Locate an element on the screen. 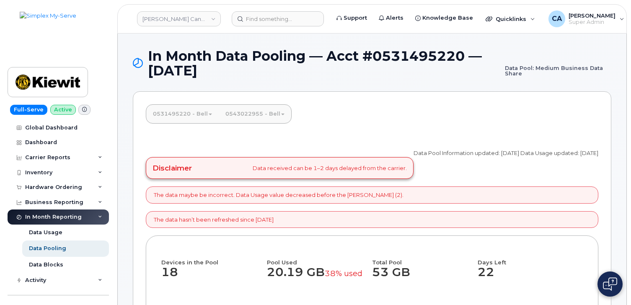 The height and width of the screenshot is (305, 631). dd: 18 is located at coordinates (214, 277).